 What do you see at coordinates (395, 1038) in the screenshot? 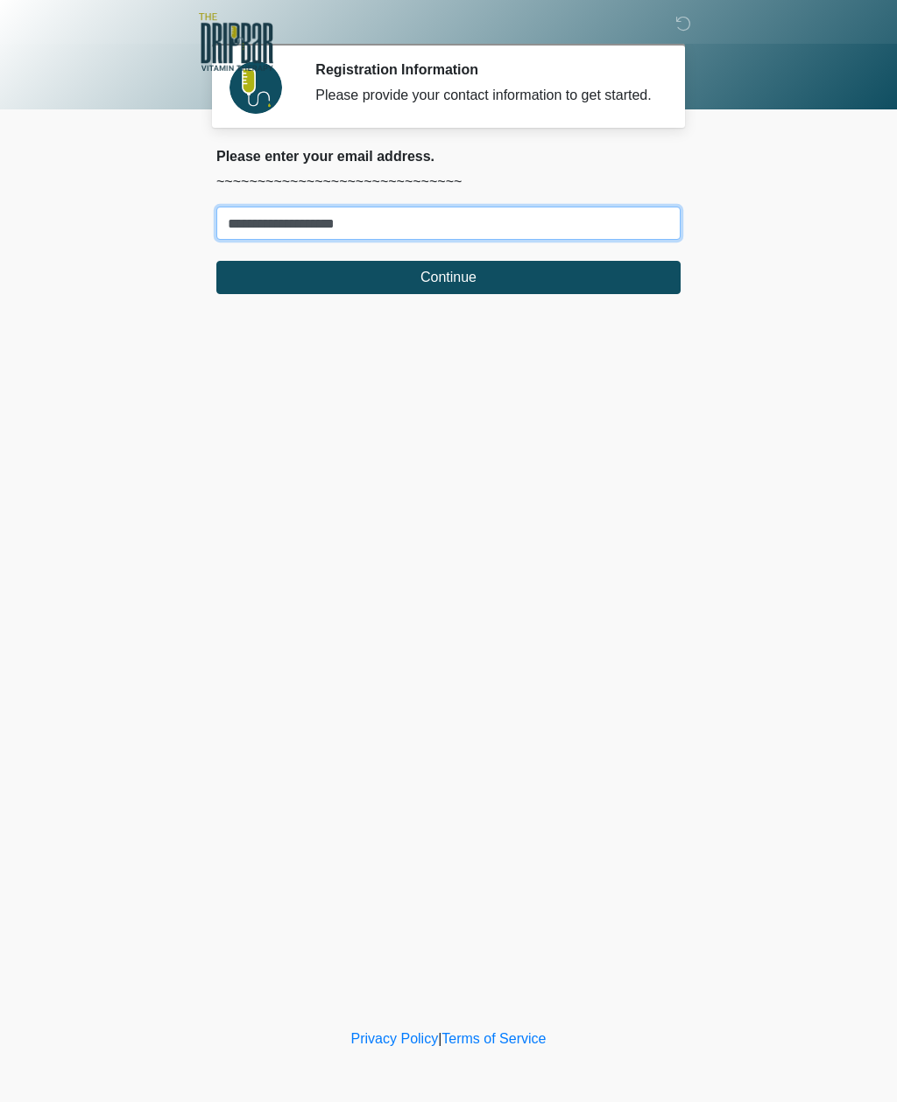
I see `a: Privacy Policy` at bounding box center [395, 1038].